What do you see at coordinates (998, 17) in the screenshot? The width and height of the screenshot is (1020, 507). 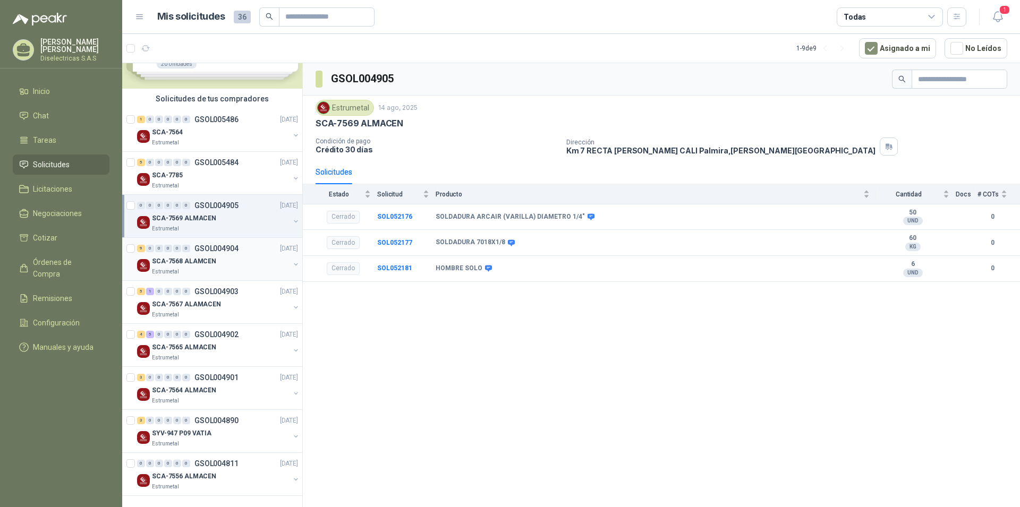 I see `button: 1` at bounding box center [998, 17].